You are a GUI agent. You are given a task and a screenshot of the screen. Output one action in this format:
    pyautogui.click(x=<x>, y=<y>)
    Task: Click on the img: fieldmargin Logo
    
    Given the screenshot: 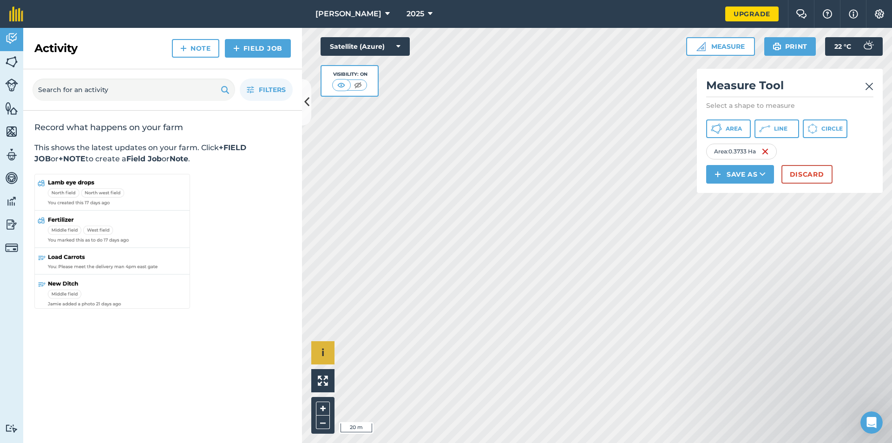 What is the action you would take?
    pyautogui.click(x=16, y=14)
    